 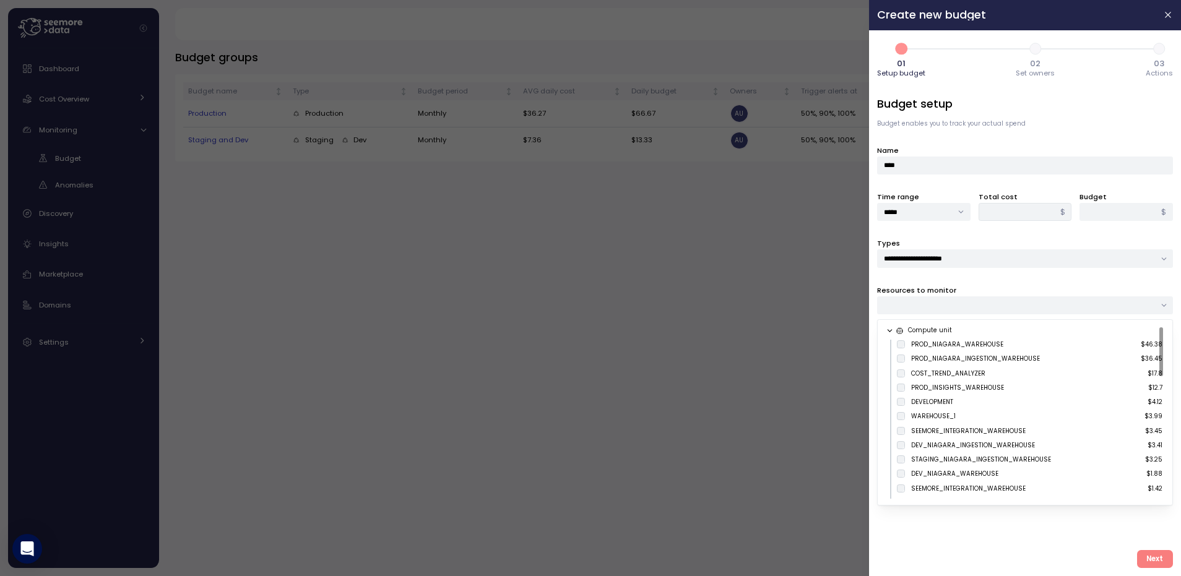 What do you see at coordinates (888, 244) in the screenshot?
I see `label: Types` at bounding box center [888, 244].